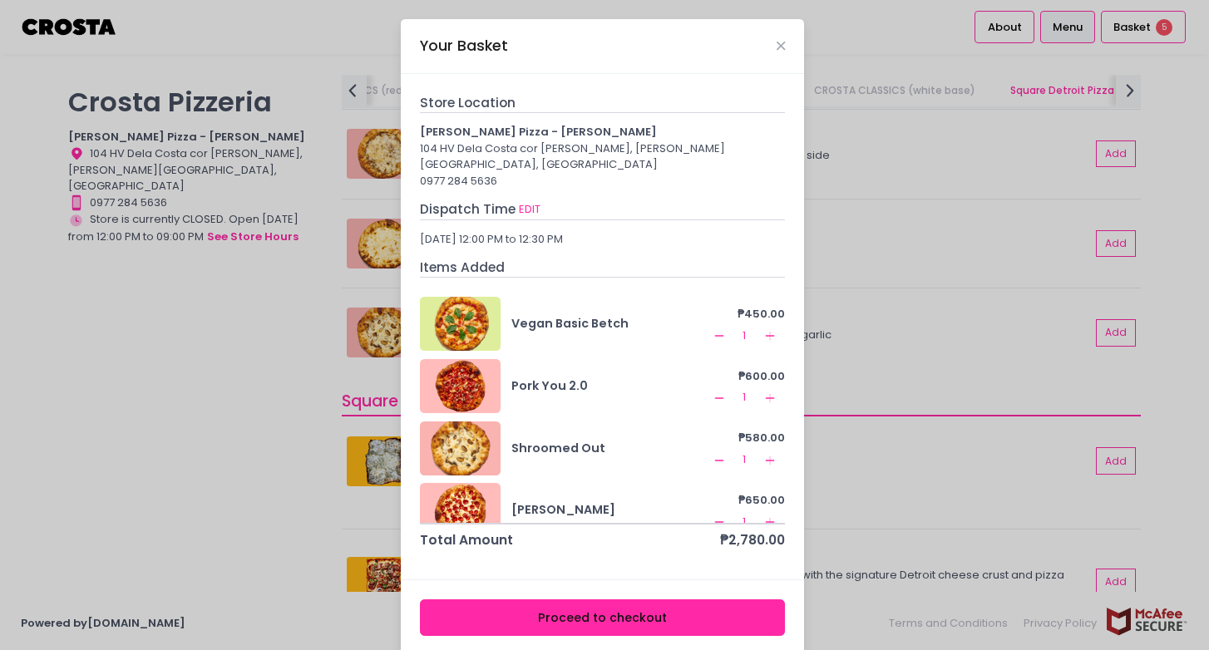 The width and height of the screenshot is (1209, 650). Describe the element at coordinates (603, 103) in the screenshot. I see `div: Store Location` at that location.